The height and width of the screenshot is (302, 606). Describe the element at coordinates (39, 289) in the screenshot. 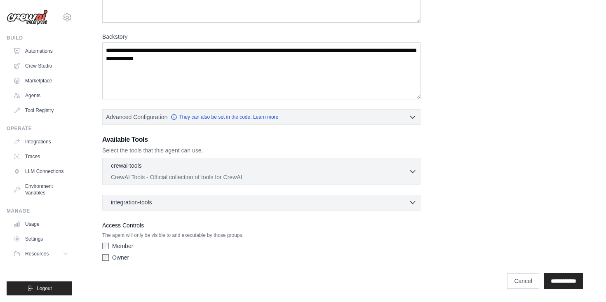

I see `button: Logout` at that location.